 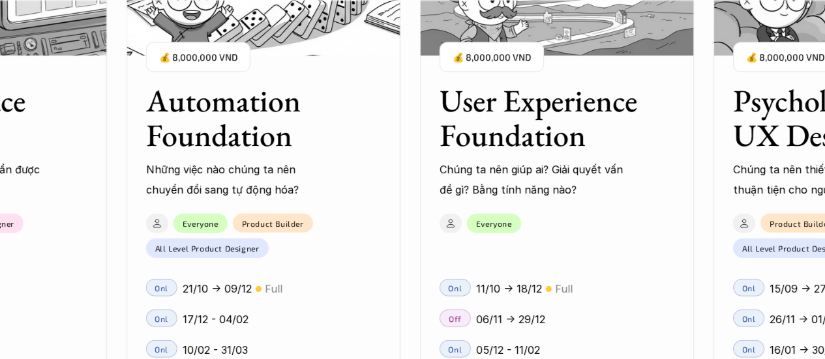 I want to click on h3: User Experience Foundation, so click(x=541, y=117).